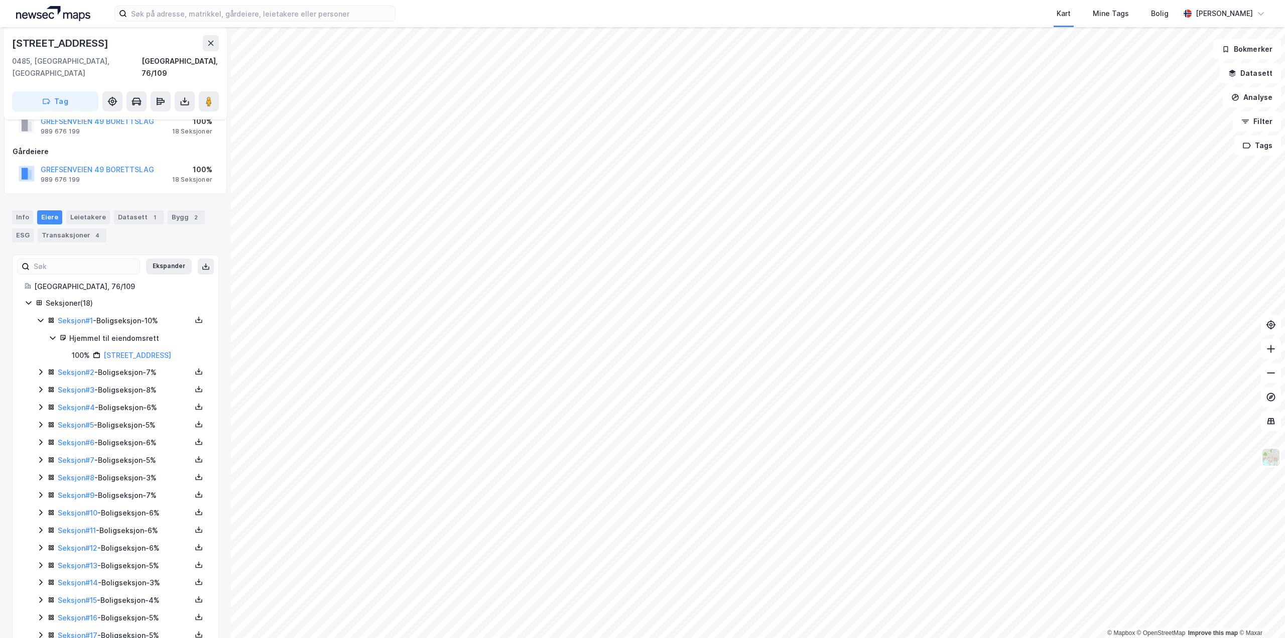 Image resolution: width=1285 pixels, height=638 pixels. Describe the element at coordinates (1121, 633) in the screenshot. I see `a: Mapbox` at that location.